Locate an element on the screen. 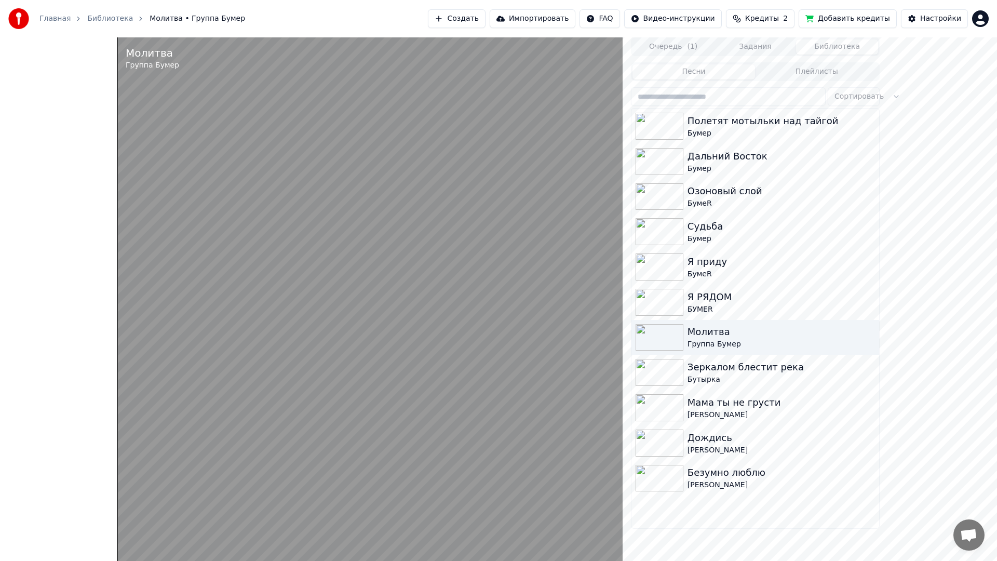 The width and height of the screenshot is (997, 561). span: Сортировать is located at coordinates (858, 97).